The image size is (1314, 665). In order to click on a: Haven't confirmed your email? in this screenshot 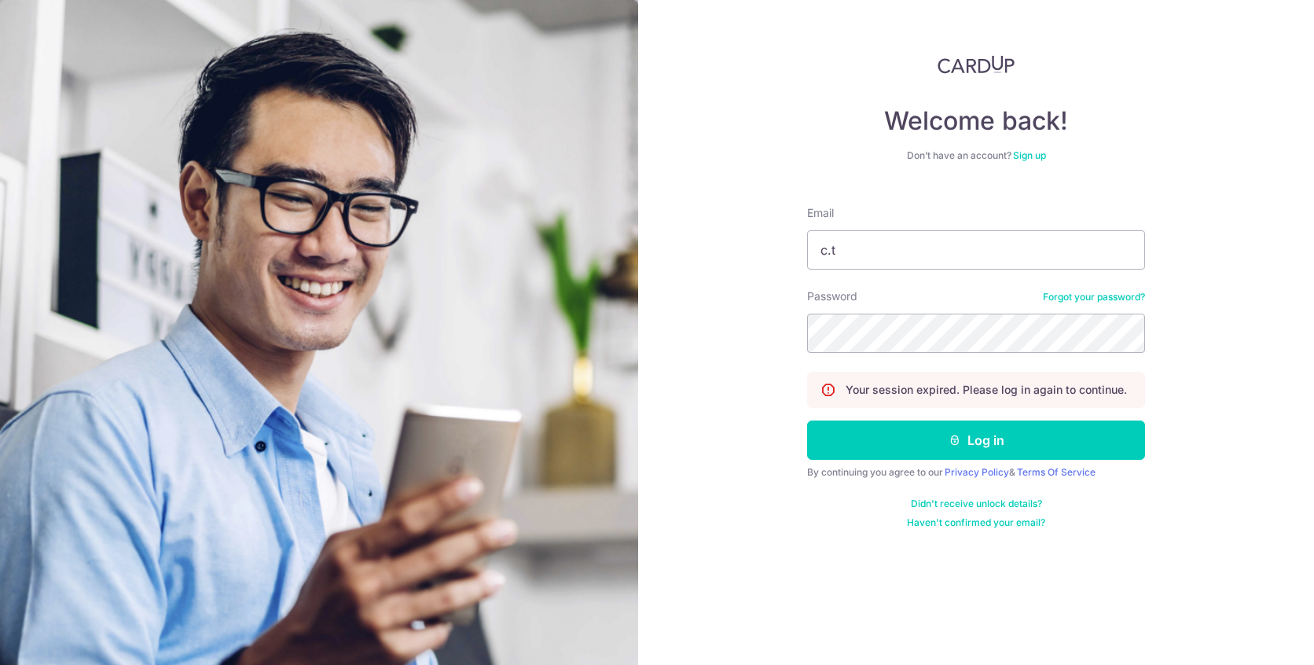, I will do `click(976, 523)`.